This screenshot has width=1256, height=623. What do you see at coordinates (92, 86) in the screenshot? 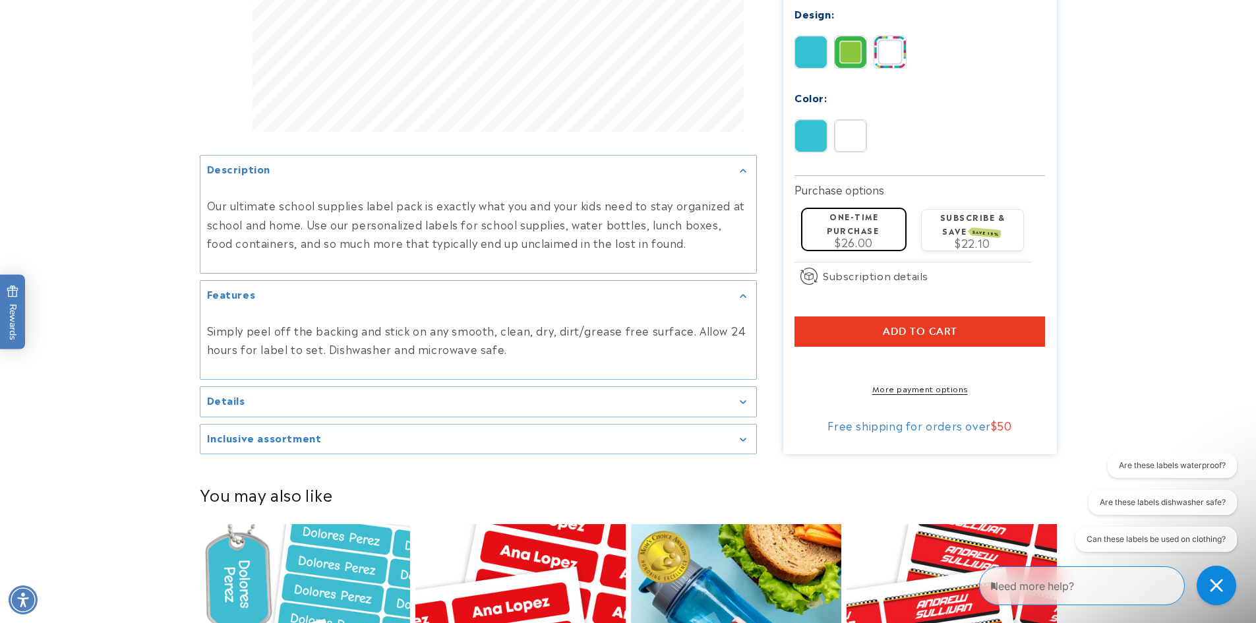
I see `button: Can these labels be used on clothing?` at bounding box center [92, 86].